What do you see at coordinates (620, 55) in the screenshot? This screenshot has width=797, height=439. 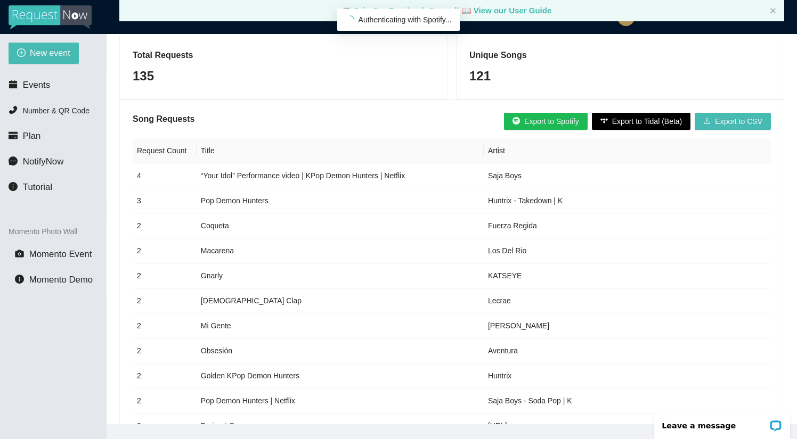 I see `h5: Unique Songs` at bounding box center [620, 55].